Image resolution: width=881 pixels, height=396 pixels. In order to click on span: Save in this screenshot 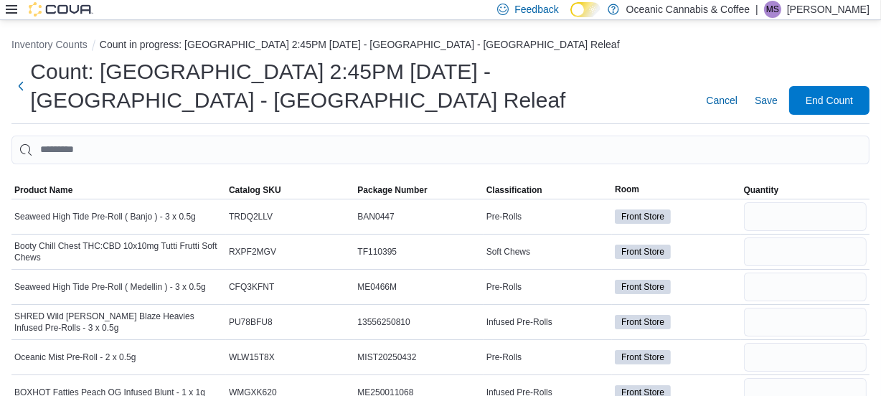, I will do `click(766, 100)`.